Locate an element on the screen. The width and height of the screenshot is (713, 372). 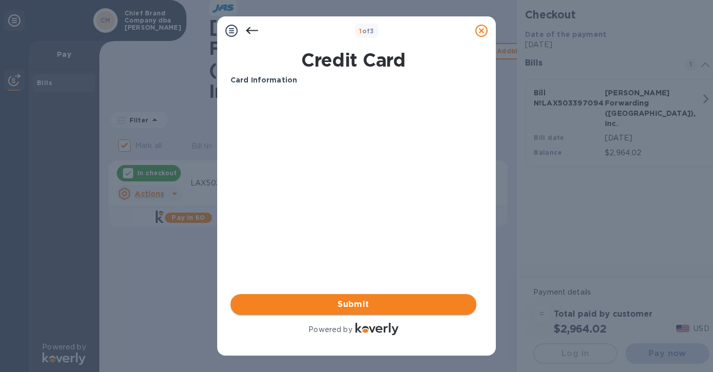
img: Logo is located at coordinates (377, 329).